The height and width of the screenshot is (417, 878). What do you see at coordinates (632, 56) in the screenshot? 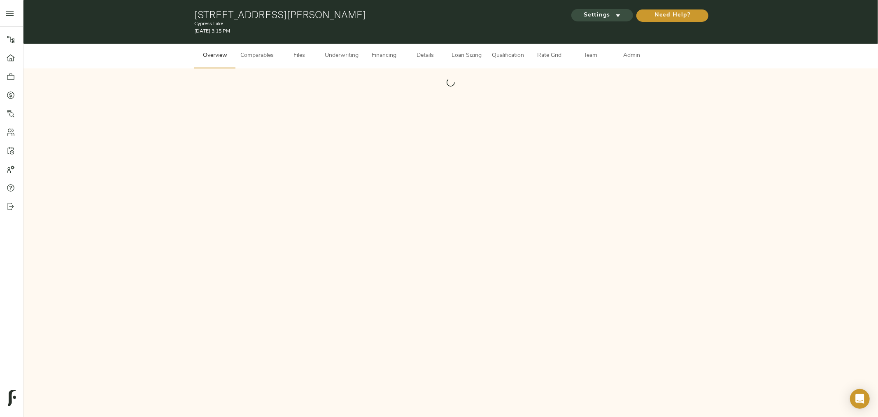
I see `span: Admin` at bounding box center [632, 56].